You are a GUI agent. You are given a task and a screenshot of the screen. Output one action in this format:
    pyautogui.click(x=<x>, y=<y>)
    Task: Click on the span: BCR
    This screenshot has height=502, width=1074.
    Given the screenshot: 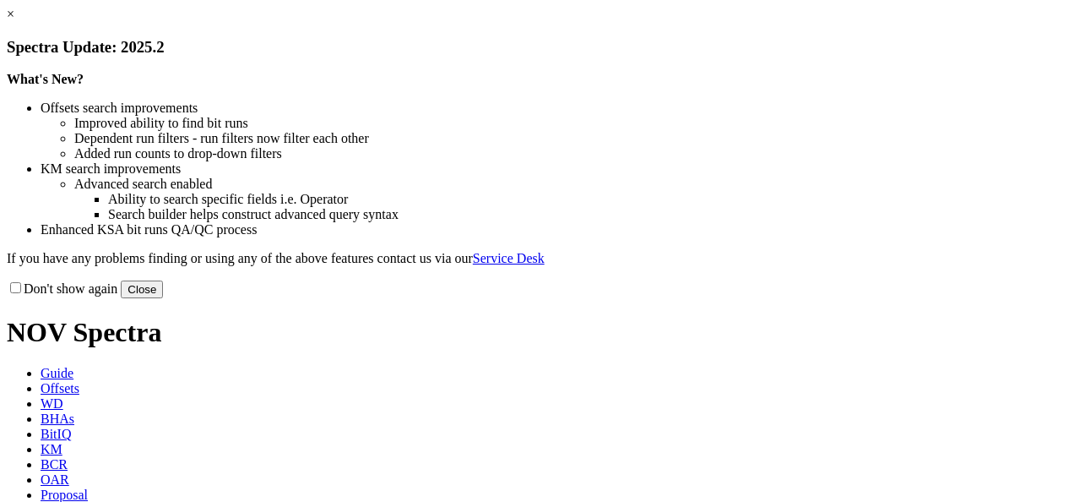 What is the action you would take?
    pyautogui.click(x=54, y=464)
    